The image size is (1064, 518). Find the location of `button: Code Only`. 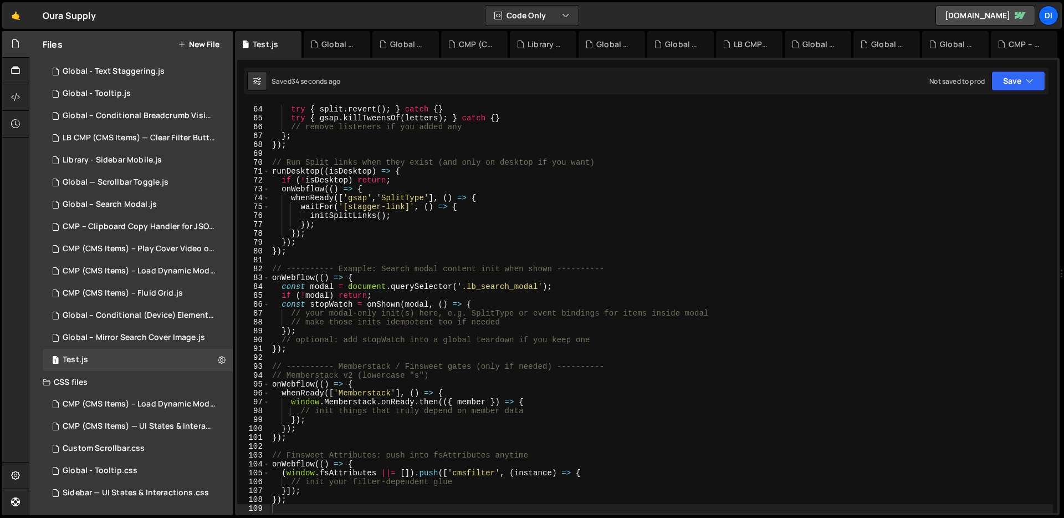

button: Code Only is located at coordinates (532, 16).